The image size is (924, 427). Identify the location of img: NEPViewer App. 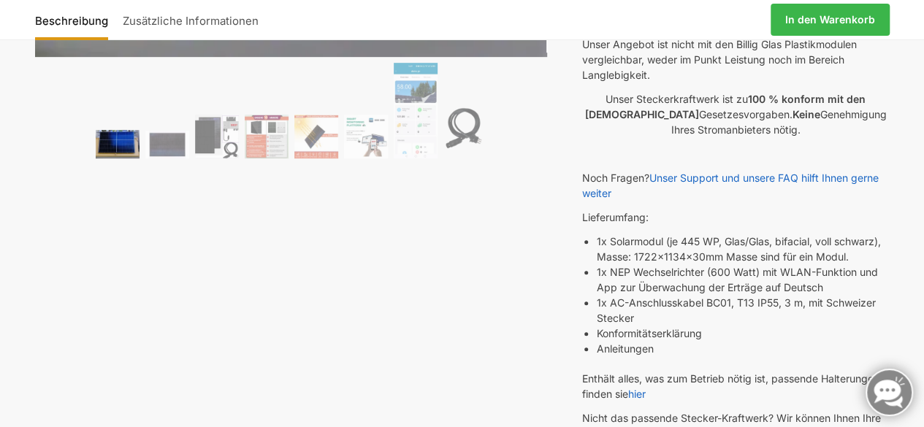
(416, 110).